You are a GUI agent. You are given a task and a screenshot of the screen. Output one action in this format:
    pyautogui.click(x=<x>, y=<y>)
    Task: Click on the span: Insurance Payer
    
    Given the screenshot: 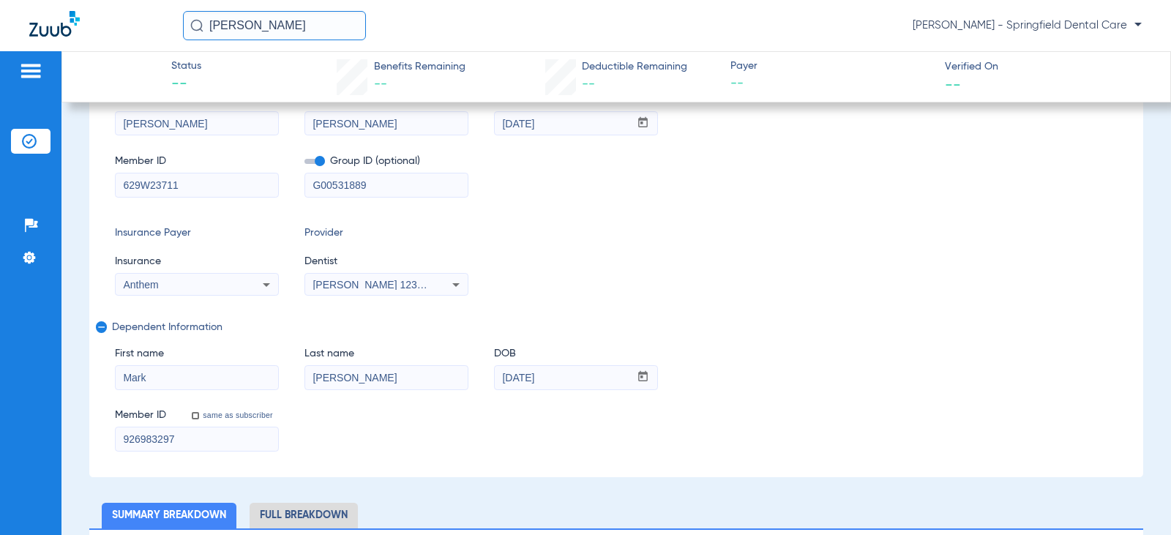 What is the action you would take?
    pyautogui.click(x=197, y=233)
    